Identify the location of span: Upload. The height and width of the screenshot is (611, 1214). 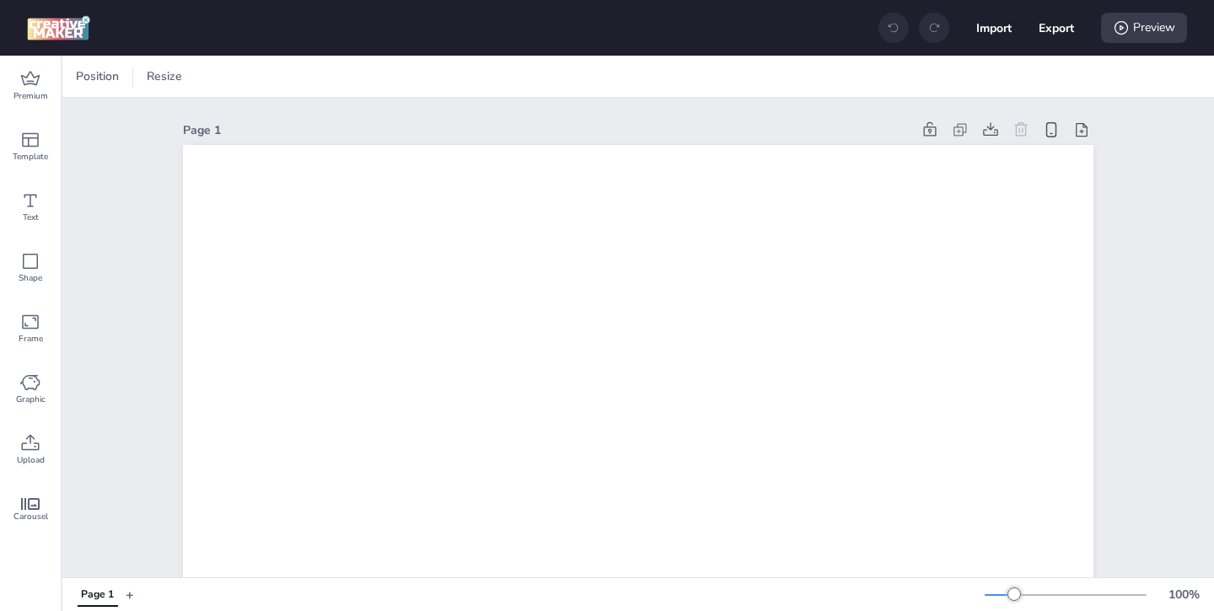
(30, 460).